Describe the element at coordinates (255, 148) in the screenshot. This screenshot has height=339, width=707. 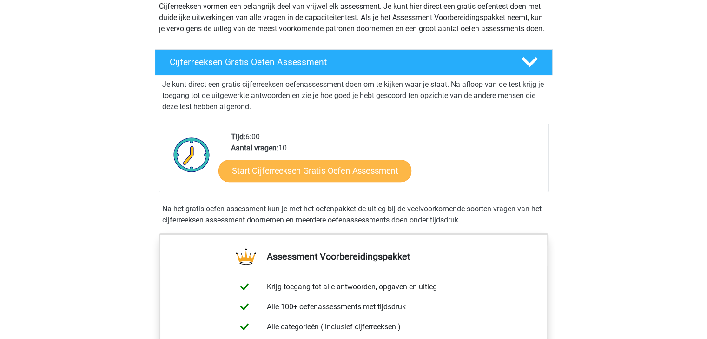
I see `b: Aantal vragen:` at that location.